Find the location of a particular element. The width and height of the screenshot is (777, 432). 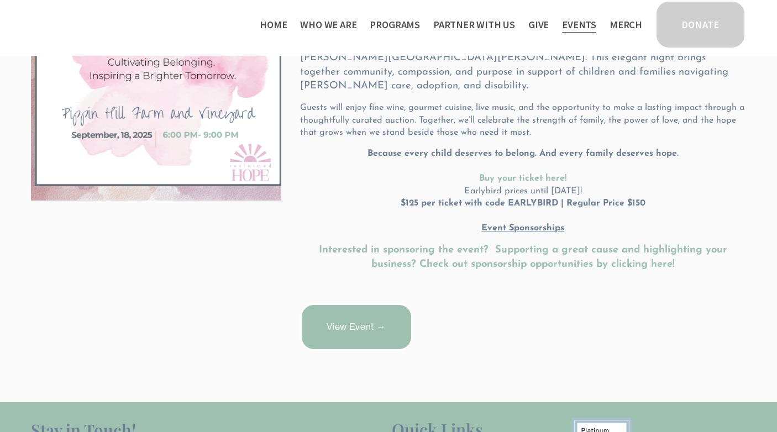

a: Events is located at coordinates (579, 24).